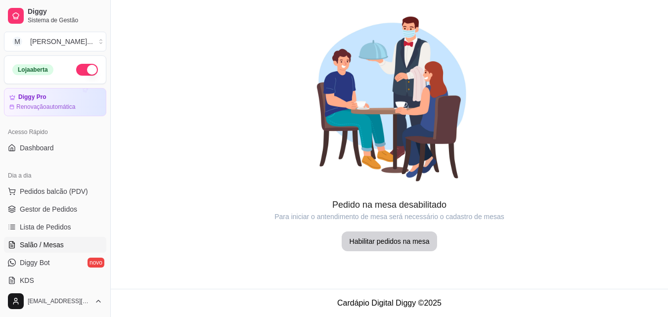 Image resolution: width=668 pixels, height=317 pixels. What do you see at coordinates (46, 227) in the screenshot?
I see `span: Lista de Pedidos` at bounding box center [46, 227].